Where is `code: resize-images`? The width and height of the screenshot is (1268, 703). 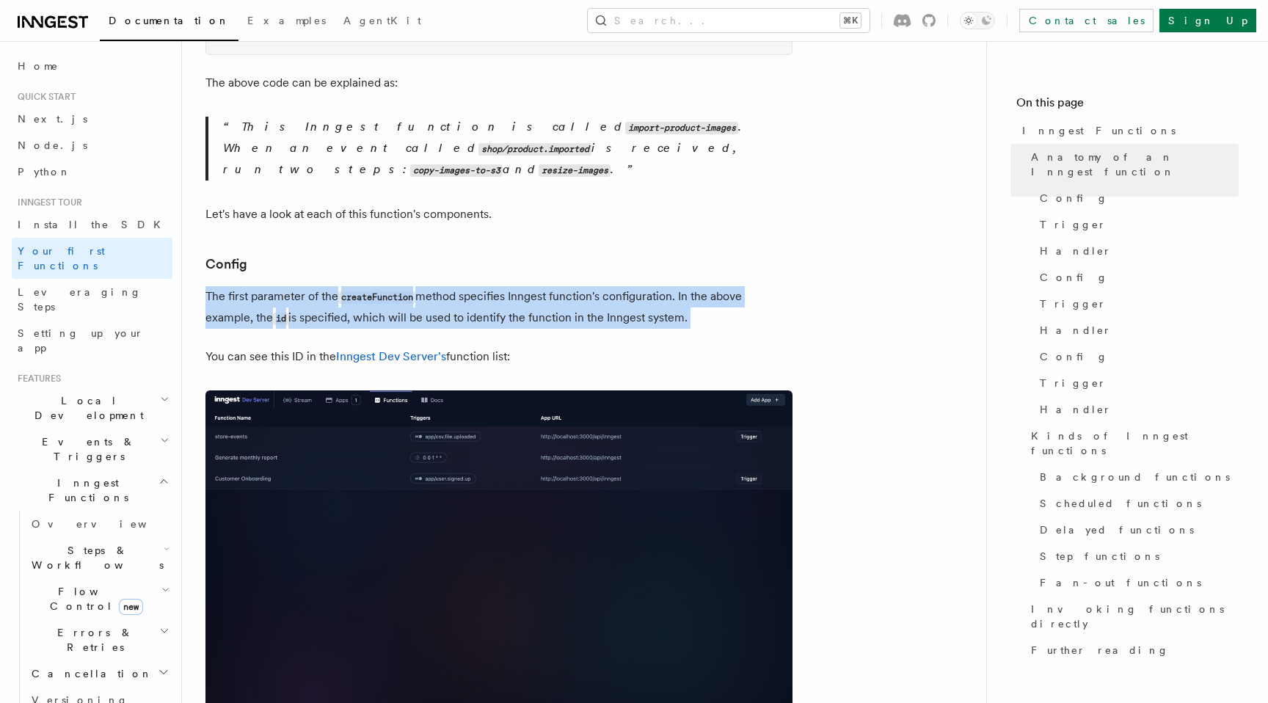 code: resize-images is located at coordinates (575, 170).